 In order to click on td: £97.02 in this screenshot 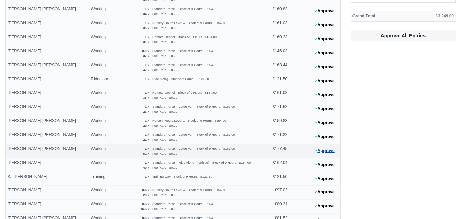, I will do `click(274, 192)`.